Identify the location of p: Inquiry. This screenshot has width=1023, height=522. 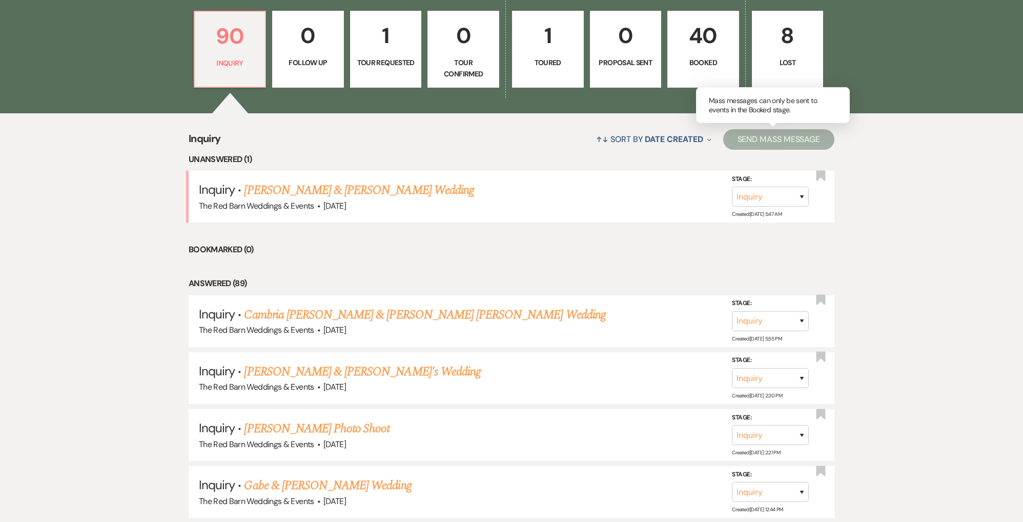
(230, 63).